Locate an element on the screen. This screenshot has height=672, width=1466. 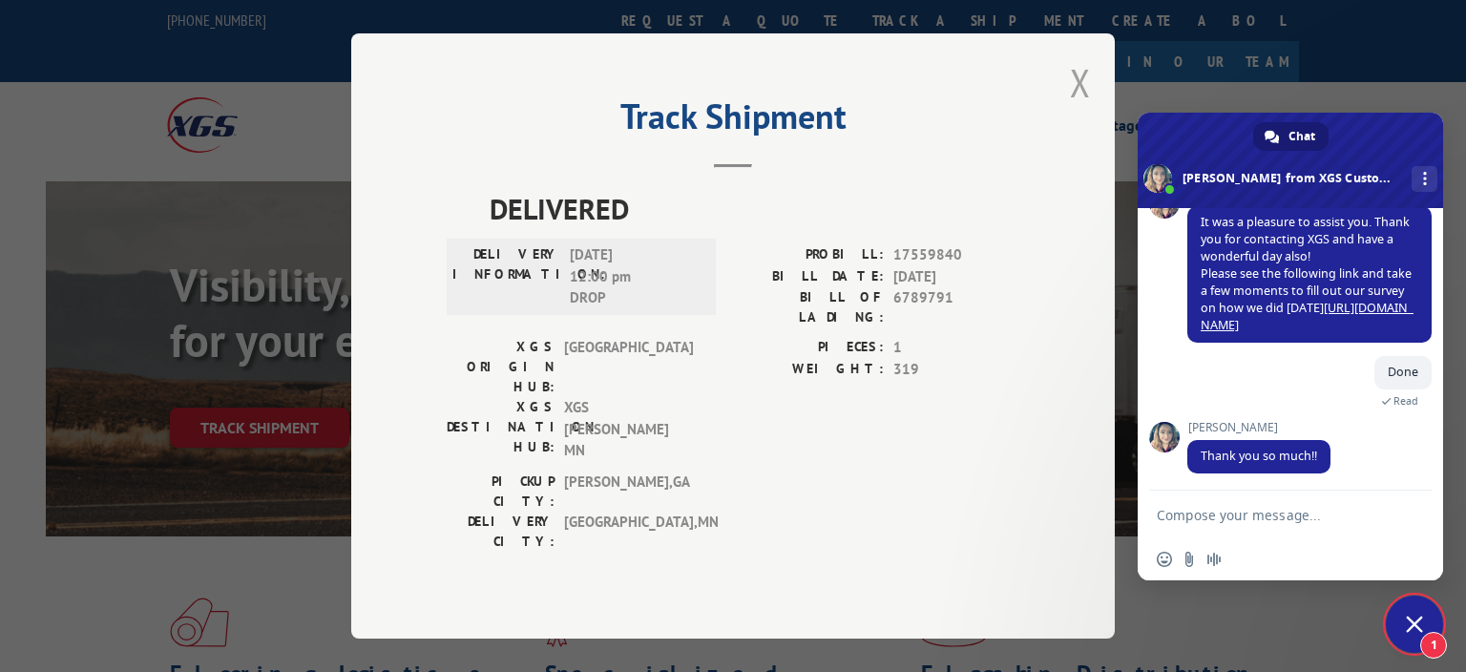
span: Send a file is located at coordinates (1190, 559).